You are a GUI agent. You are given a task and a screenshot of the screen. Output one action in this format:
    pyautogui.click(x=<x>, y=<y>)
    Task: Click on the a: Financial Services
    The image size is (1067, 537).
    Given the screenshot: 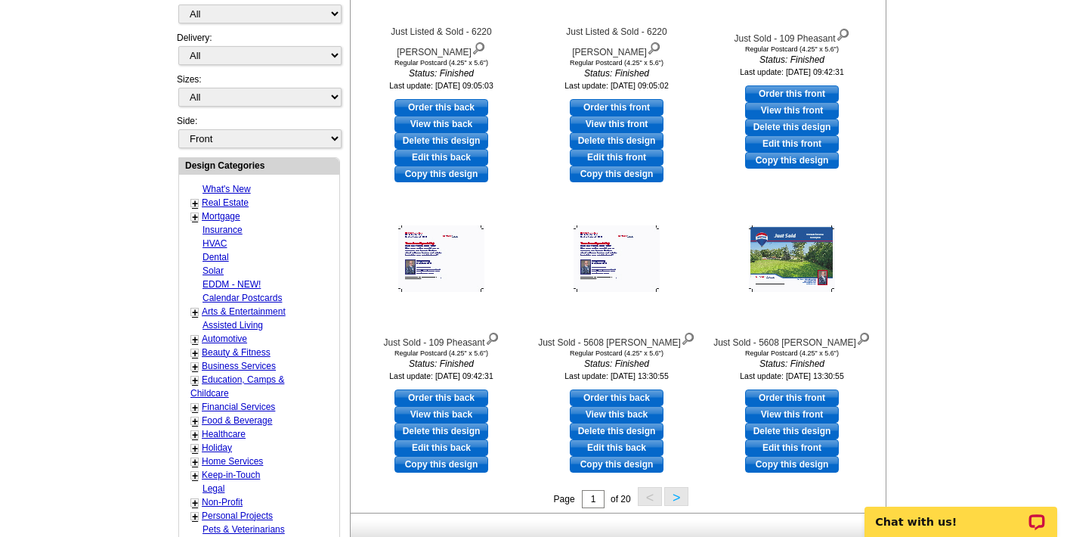 What is the action you would take?
    pyautogui.click(x=238, y=407)
    